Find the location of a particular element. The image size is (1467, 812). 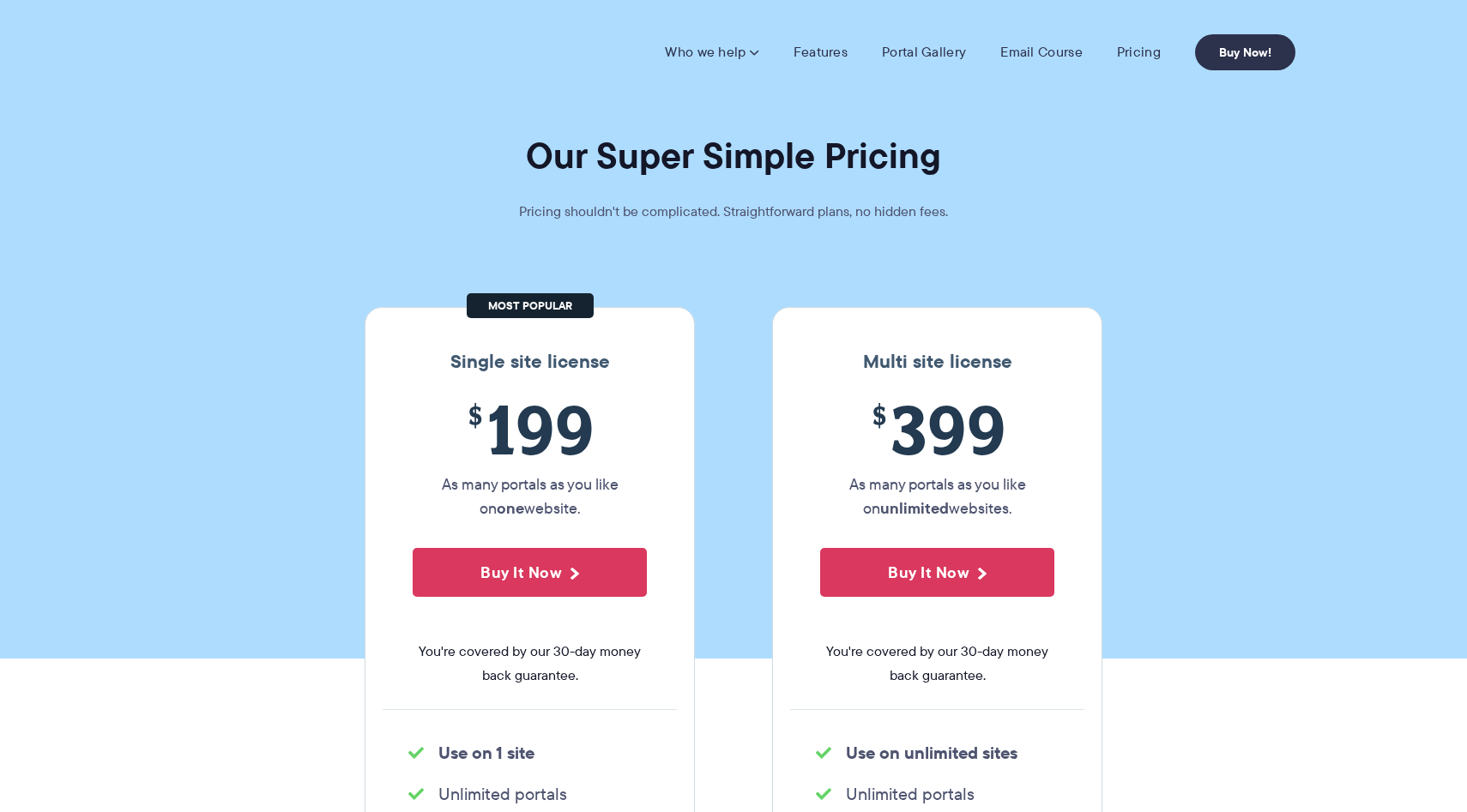

span: 199 is located at coordinates (529, 429).